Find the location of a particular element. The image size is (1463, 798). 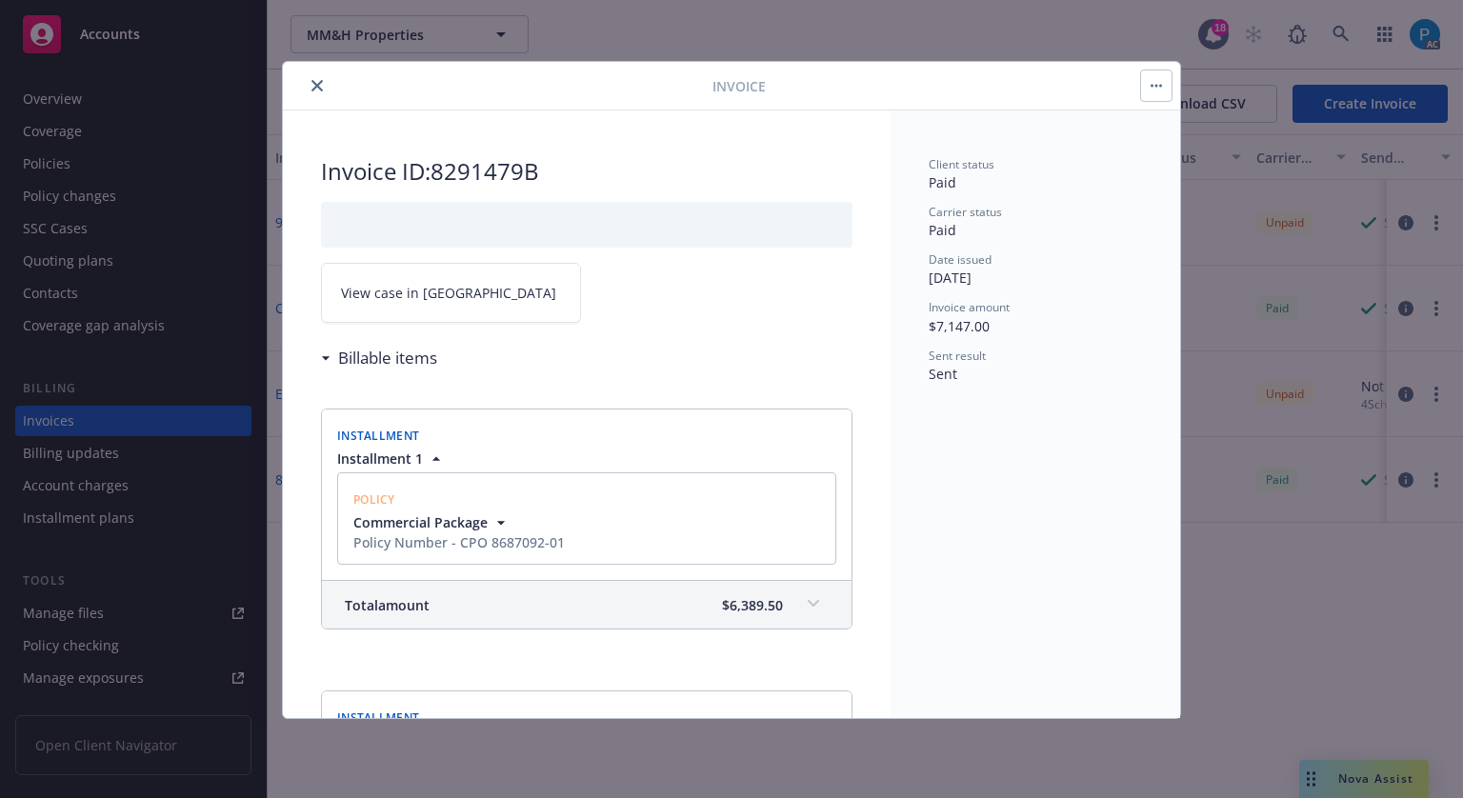

span: Sent result is located at coordinates (957, 355).